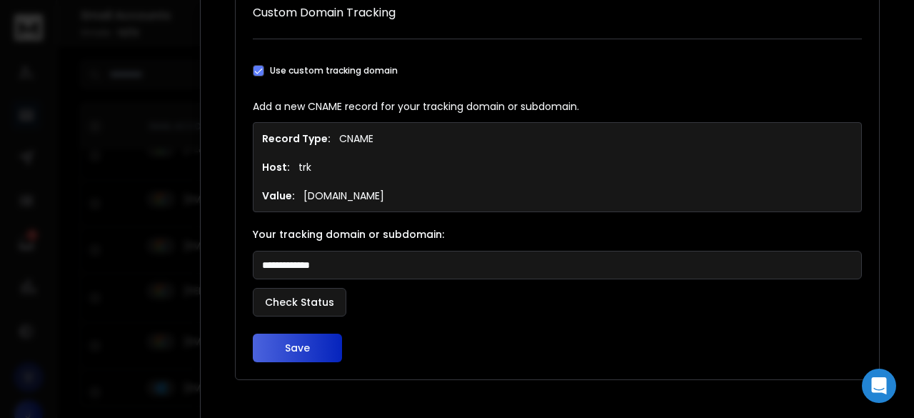 The width and height of the screenshot is (914, 418). What do you see at coordinates (297, 348) in the screenshot?
I see `button: Save` at bounding box center [297, 348].